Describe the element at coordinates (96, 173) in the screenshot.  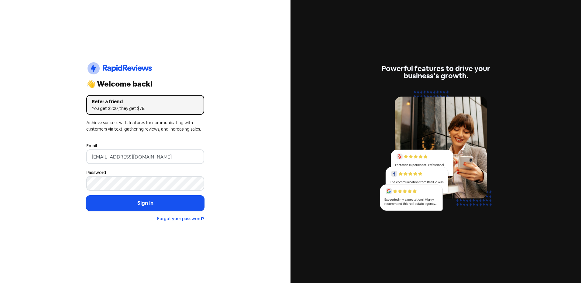
I see `label: Password` at that location.